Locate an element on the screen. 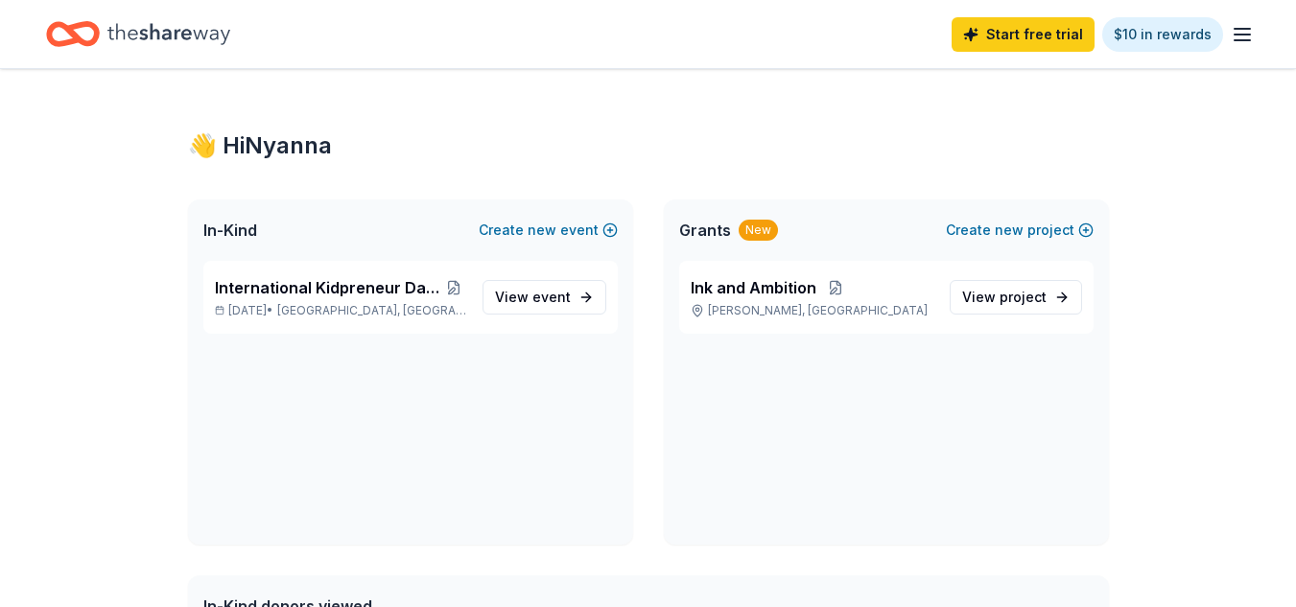  span: Ink and Ambition is located at coordinates (753, 288).